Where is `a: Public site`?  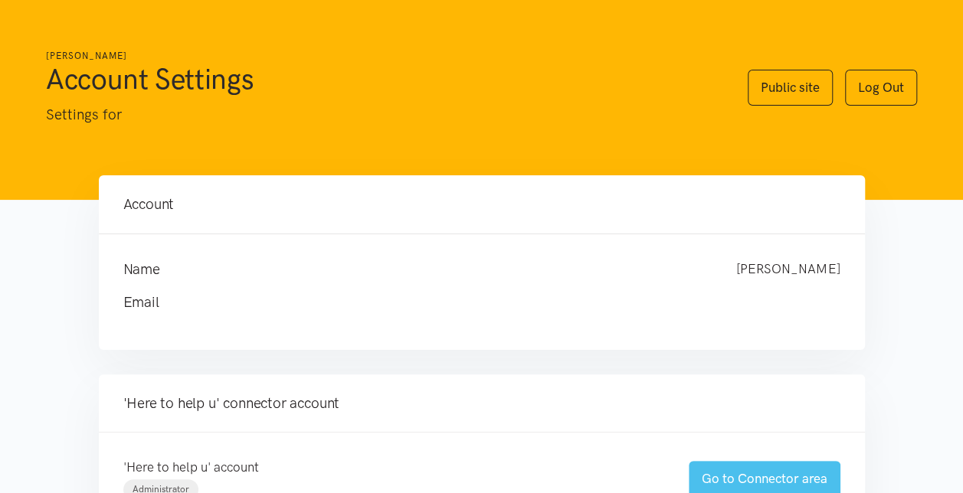
a: Public site is located at coordinates (789, 87).